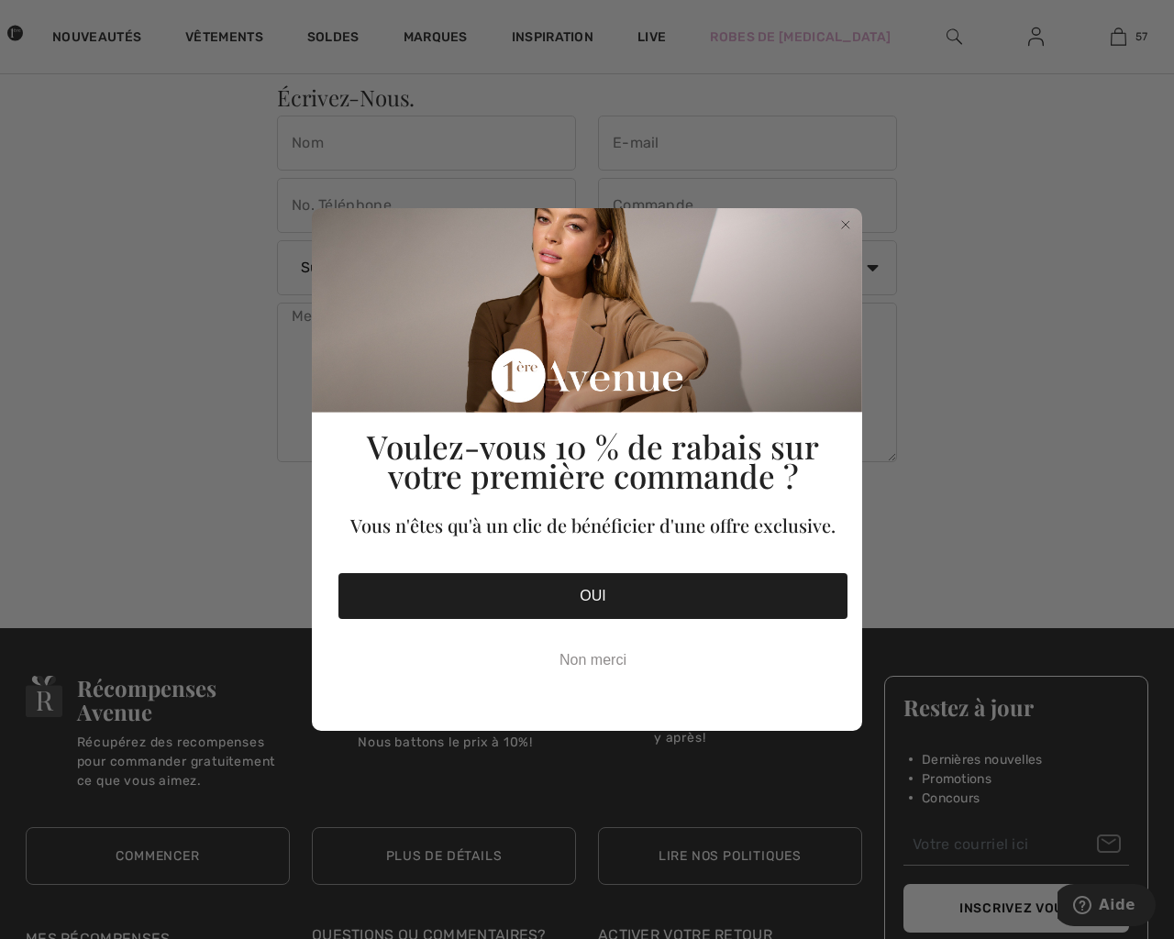  I want to click on button: Non merci, so click(592, 660).